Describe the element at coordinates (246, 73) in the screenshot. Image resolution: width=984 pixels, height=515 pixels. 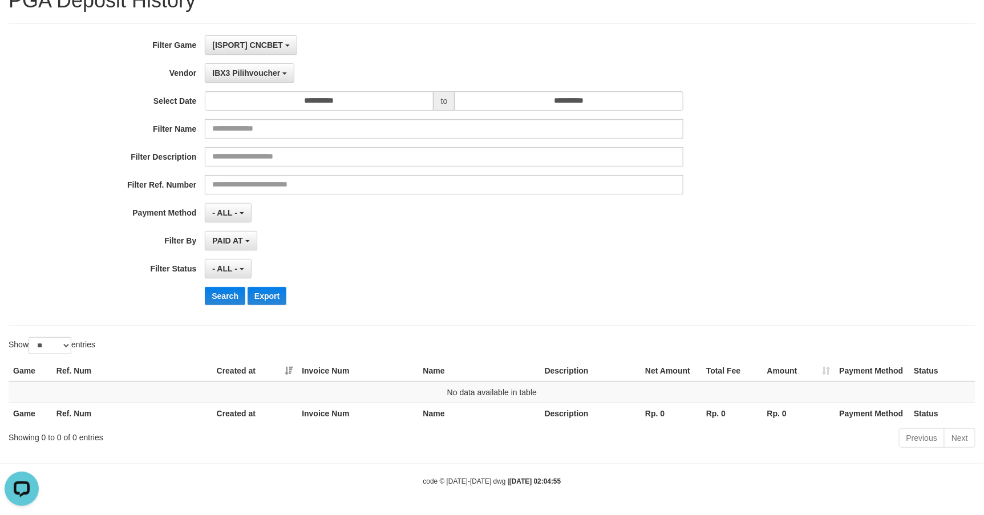
I see `span: IBX3 Pilihvoucher` at that location.